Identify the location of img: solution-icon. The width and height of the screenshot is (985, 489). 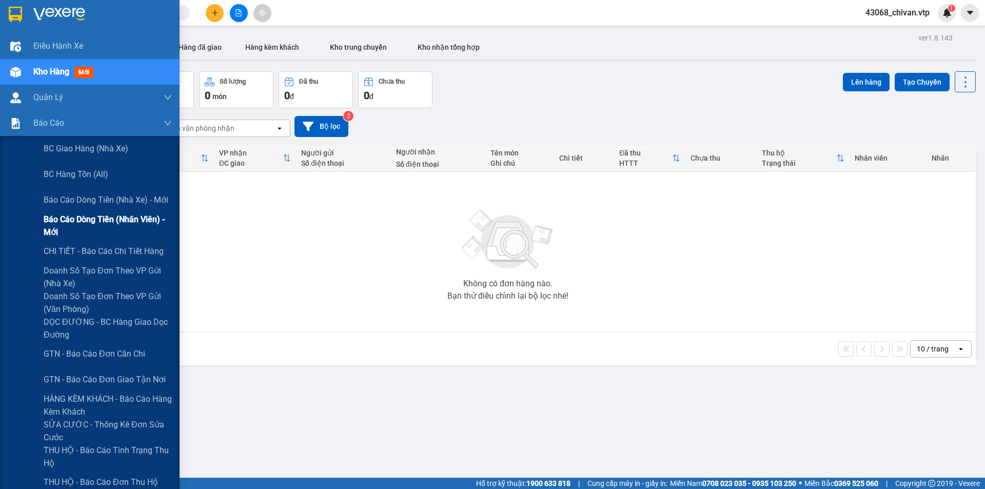
(15, 123).